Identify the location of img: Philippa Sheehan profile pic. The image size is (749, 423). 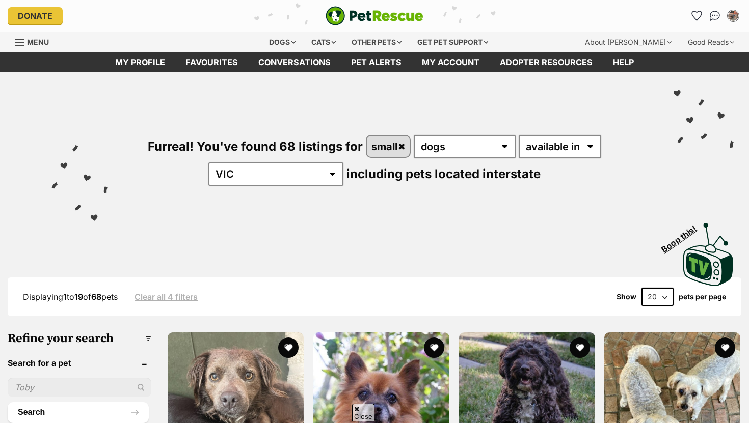
(733, 16).